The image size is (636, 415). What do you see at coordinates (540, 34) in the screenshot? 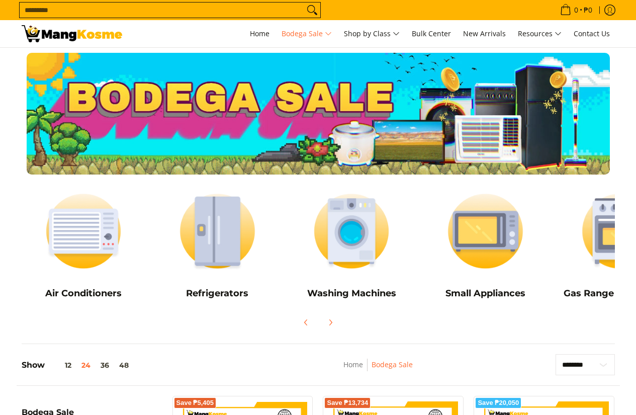
I see `a: Resources` at bounding box center [540, 34].